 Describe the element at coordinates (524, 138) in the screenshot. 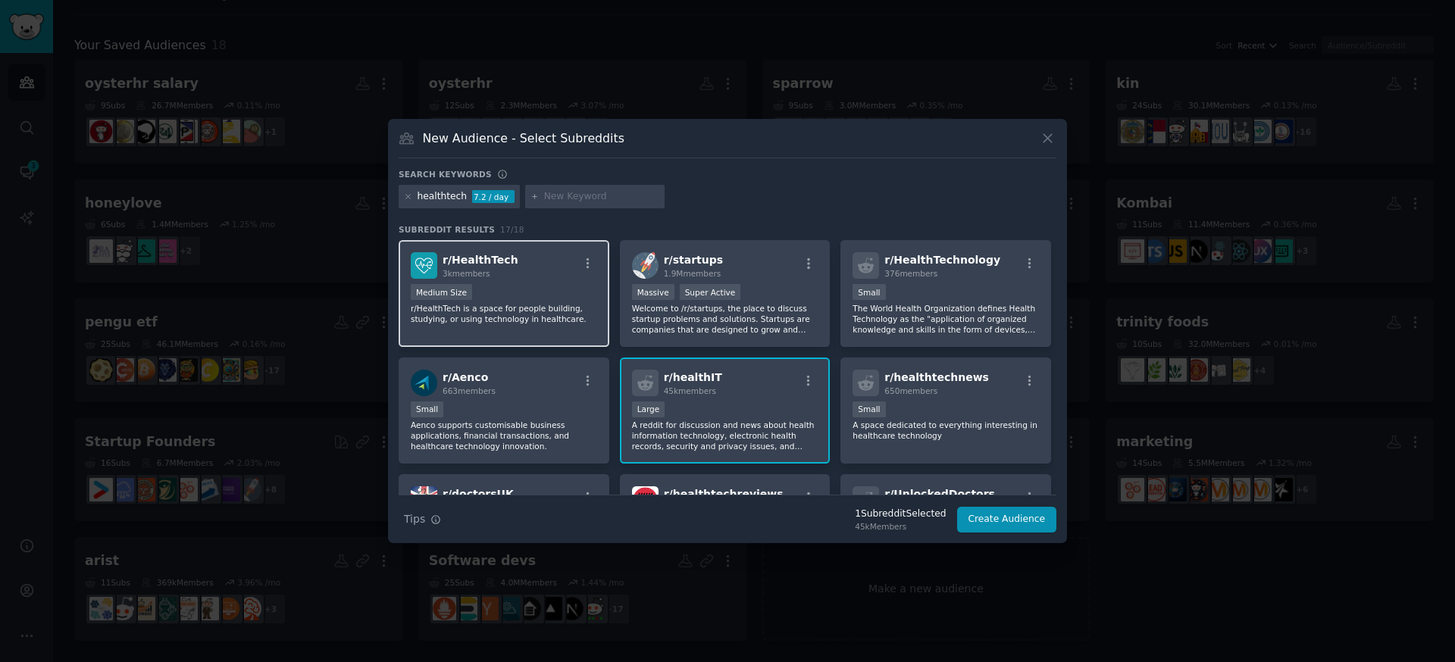

I see `h3: New Audience - Select Subreddits` at that location.